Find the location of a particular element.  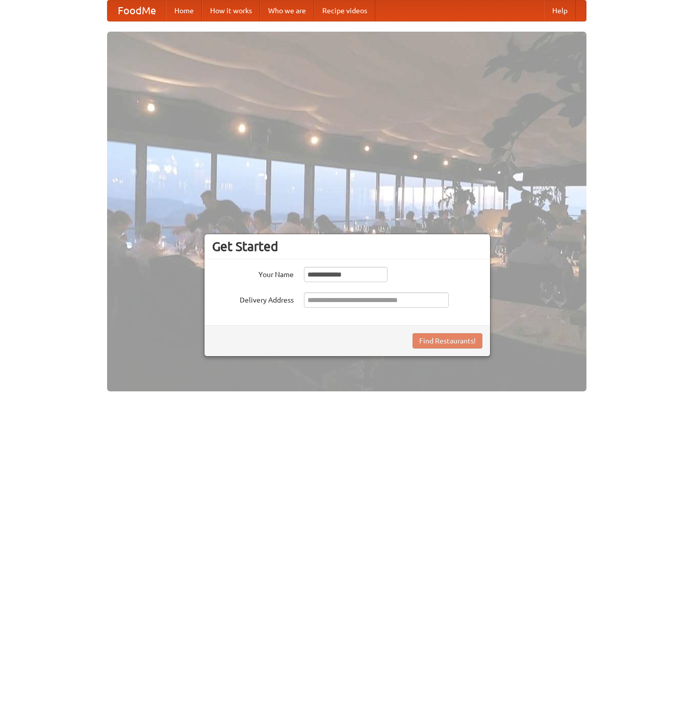

a: Recipe videos is located at coordinates (345, 11).